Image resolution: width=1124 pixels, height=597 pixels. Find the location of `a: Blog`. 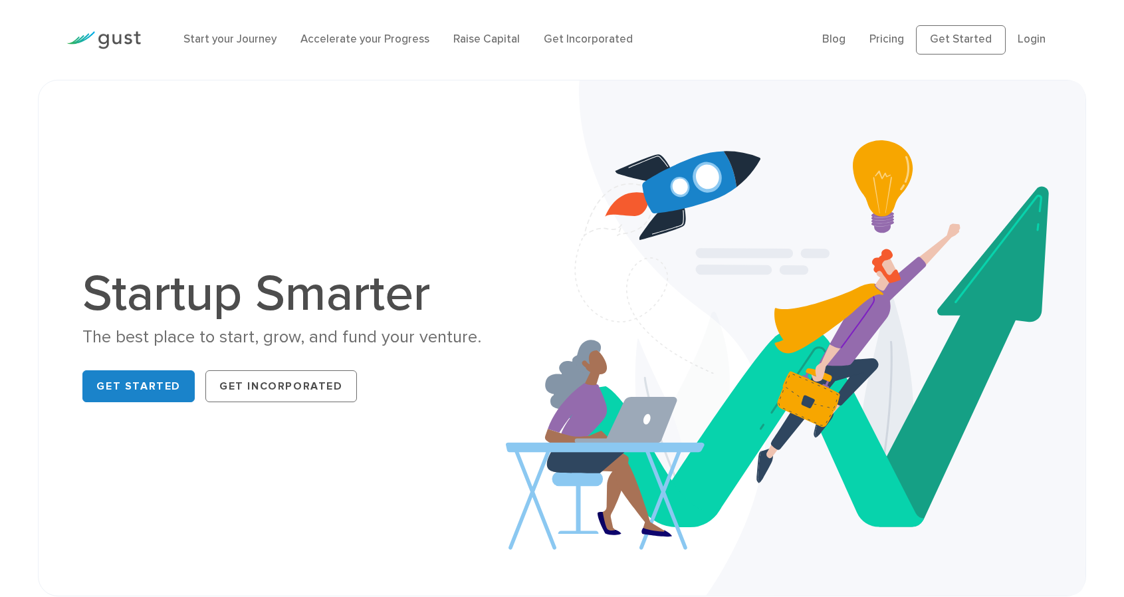

a: Blog is located at coordinates (833, 39).